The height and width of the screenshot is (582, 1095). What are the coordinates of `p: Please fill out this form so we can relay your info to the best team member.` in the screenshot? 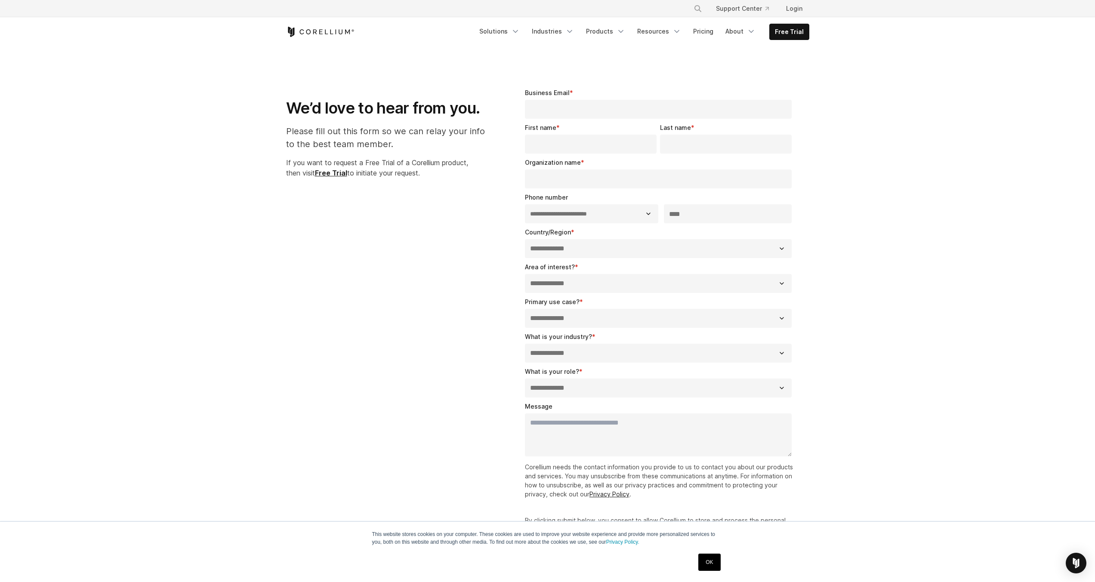 It's located at (390, 138).